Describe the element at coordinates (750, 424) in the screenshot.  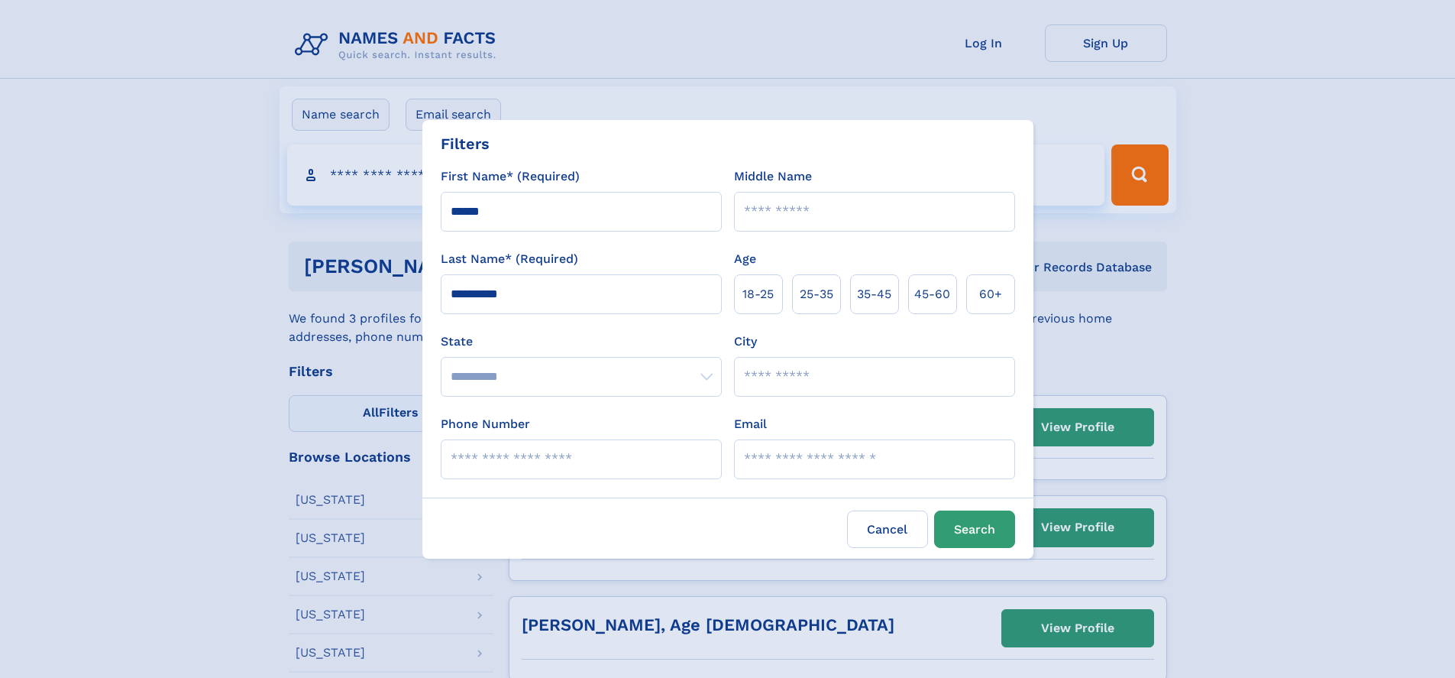
I see `label: Email` at that location.